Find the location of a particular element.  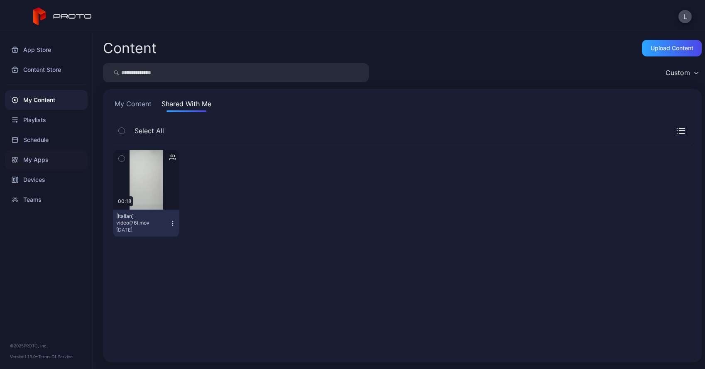

a: Schedule is located at coordinates (46, 140).